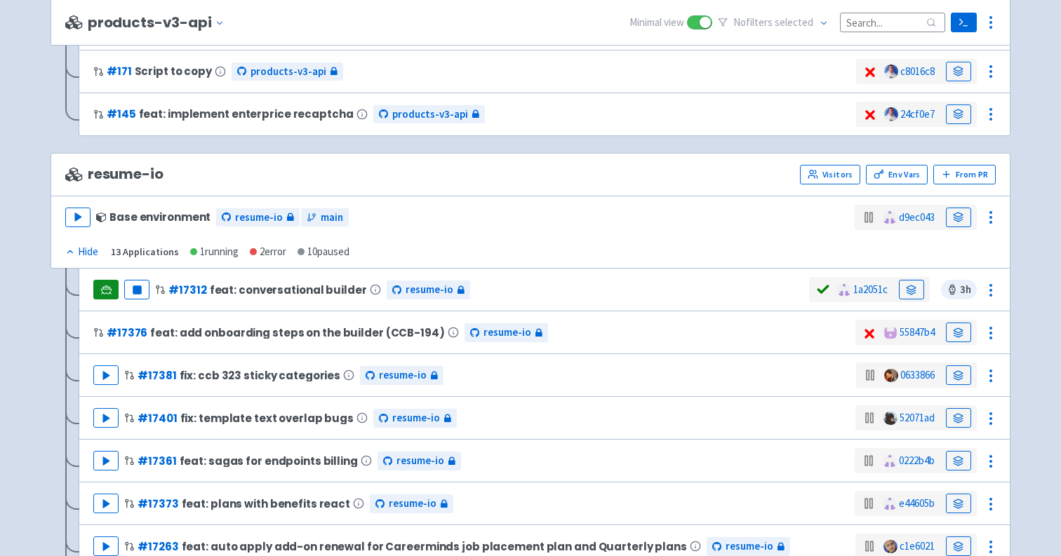  Describe the element at coordinates (267, 418) in the screenshot. I see `span: fix: template text overlap bugs` at that location.